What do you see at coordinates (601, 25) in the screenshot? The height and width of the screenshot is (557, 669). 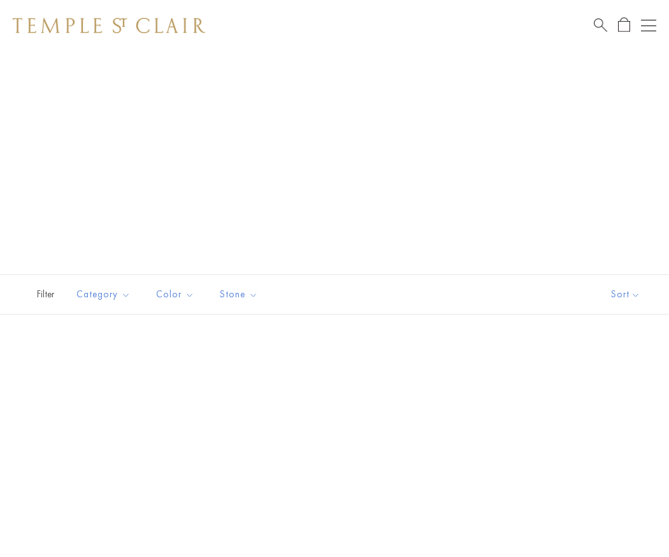 I see `a: Search` at bounding box center [601, 25].